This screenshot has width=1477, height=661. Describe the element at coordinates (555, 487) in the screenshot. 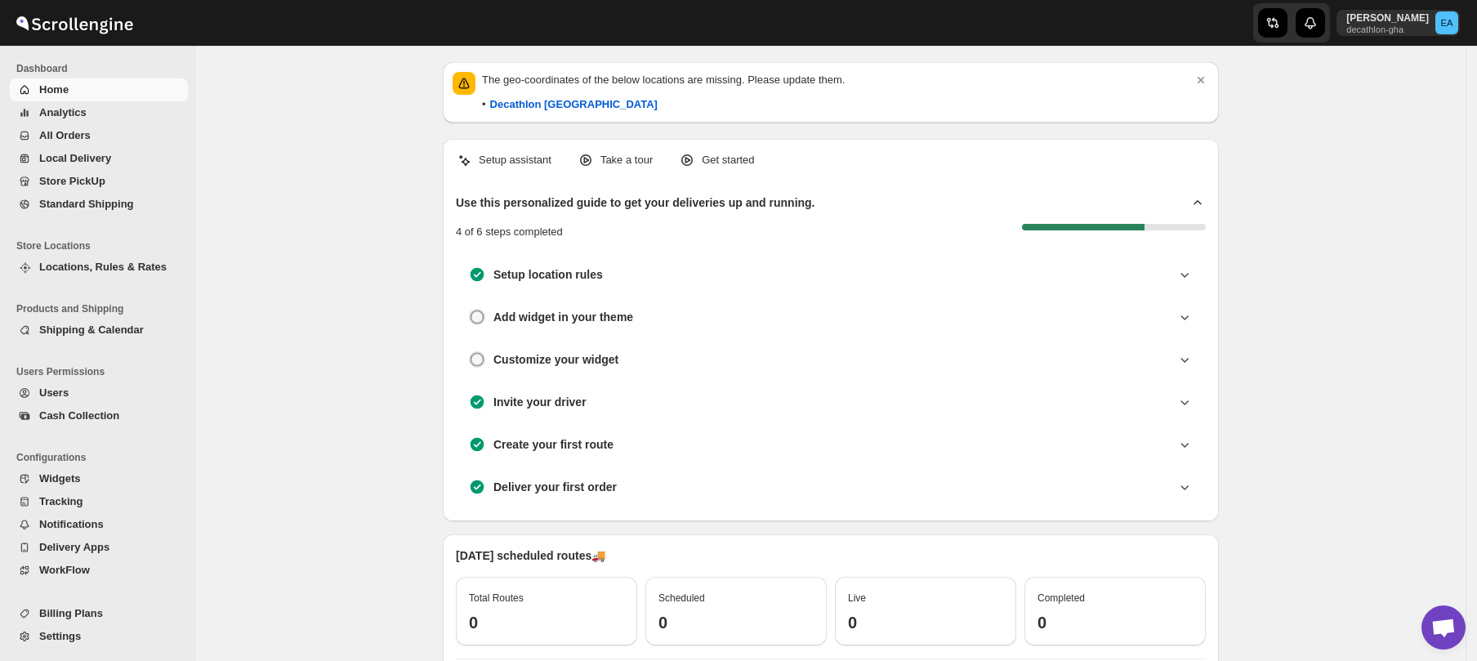

I see `h3: Deliver your first order` at that location.